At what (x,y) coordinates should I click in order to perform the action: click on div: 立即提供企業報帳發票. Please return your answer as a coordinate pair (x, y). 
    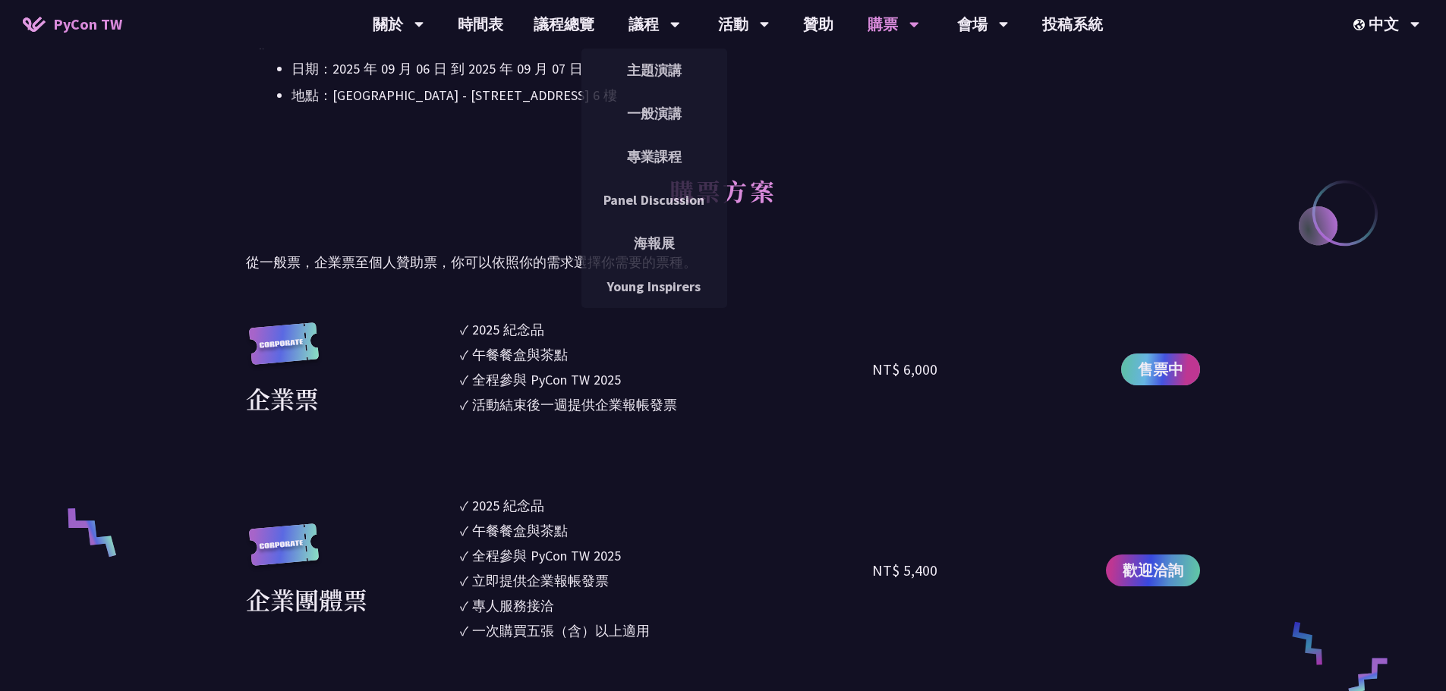
    Looking at the image, I should click on (540, 581).